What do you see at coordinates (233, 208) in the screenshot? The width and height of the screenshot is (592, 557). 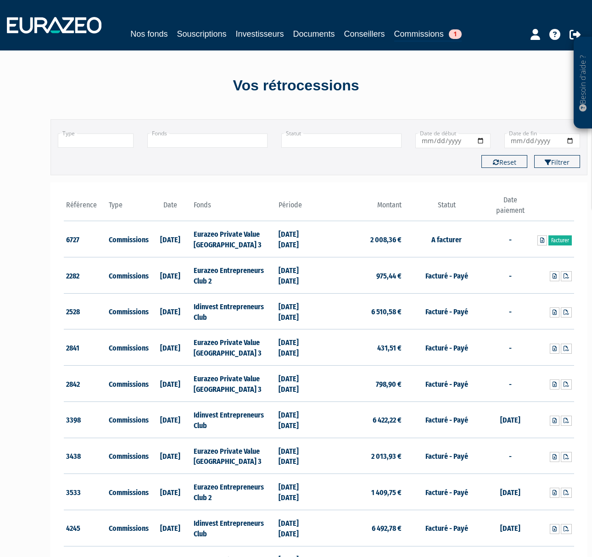 I see `th: Fonds` at bounding box center [233, 208].